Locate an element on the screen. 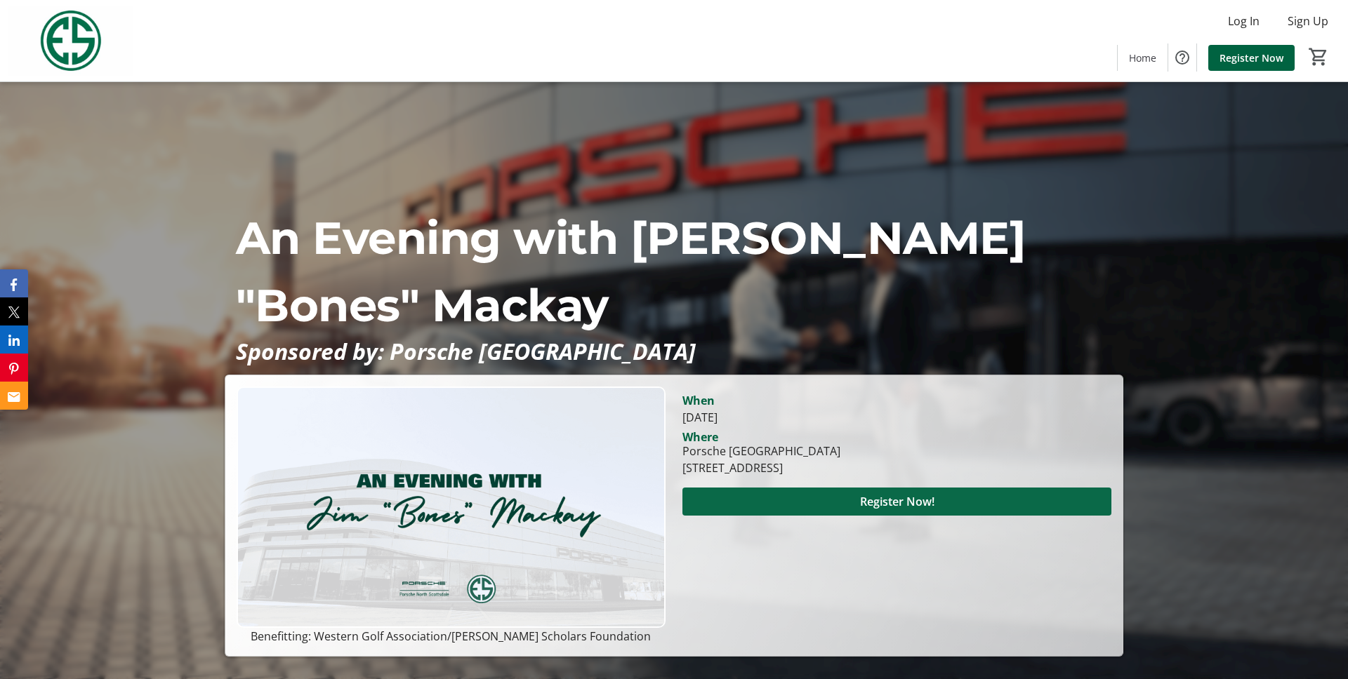  button: Log In is located at coordinates (1243, 21).